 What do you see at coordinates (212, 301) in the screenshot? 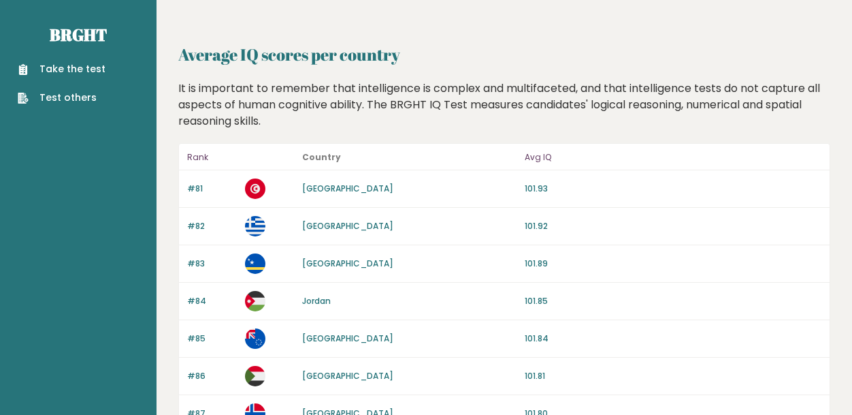
I see `p: #84` at bounding box center [212, 301].